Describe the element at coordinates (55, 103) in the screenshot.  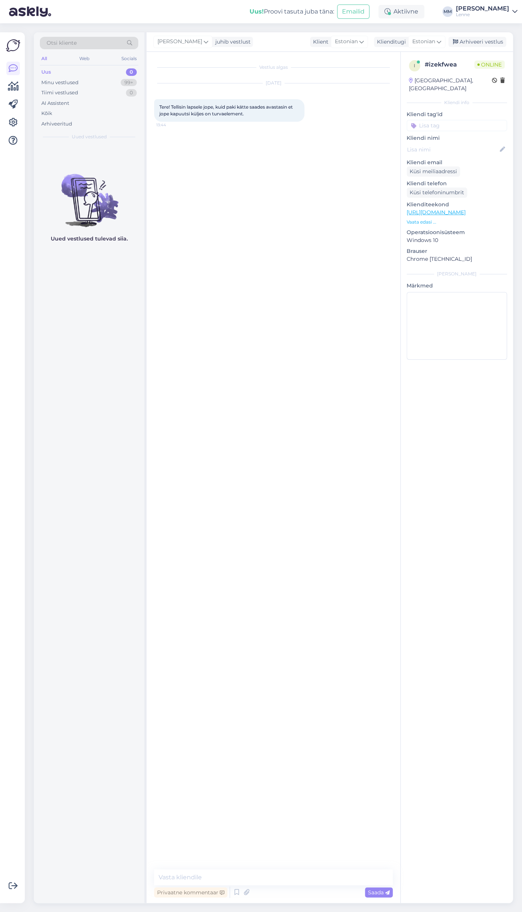
I see `div: AI Assistent` at that location.